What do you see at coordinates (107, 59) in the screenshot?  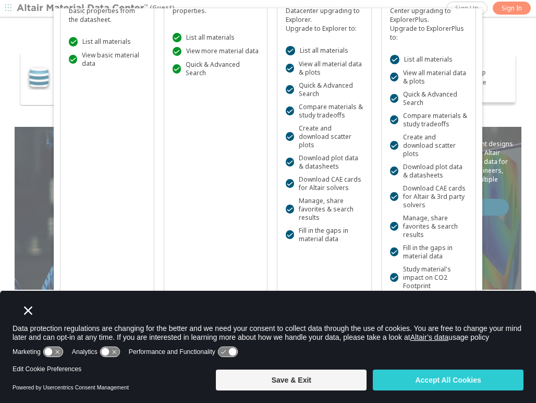 I see `div: View basic material data` at bounding box center [107, 59].